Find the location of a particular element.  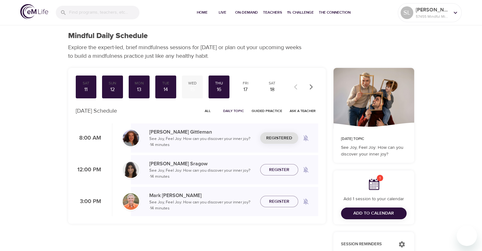

div: 13 is located at coordinates (139, 89).